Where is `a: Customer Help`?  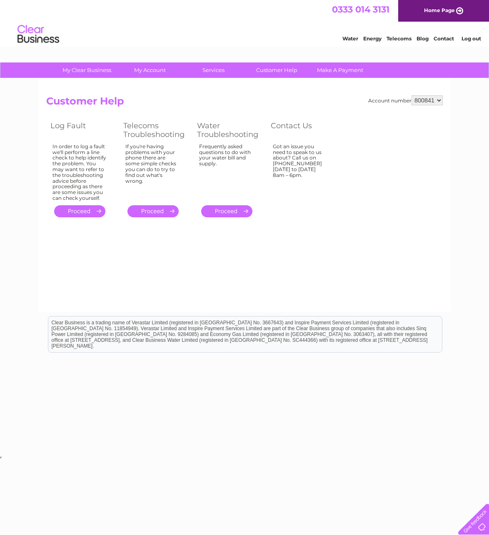
a: Customer Help is located at coordinates (276, 70).